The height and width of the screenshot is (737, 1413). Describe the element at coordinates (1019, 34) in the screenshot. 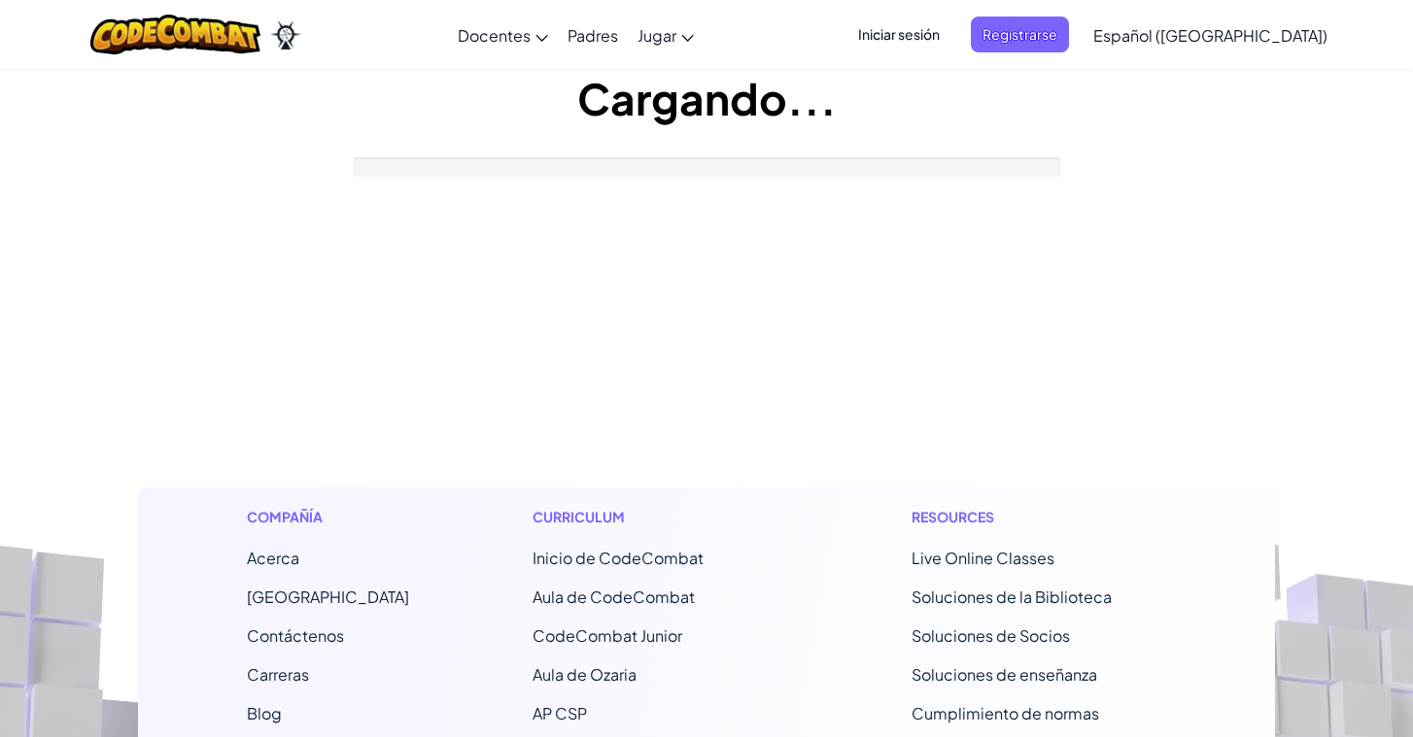

I see `button: Registrarse` at that location.